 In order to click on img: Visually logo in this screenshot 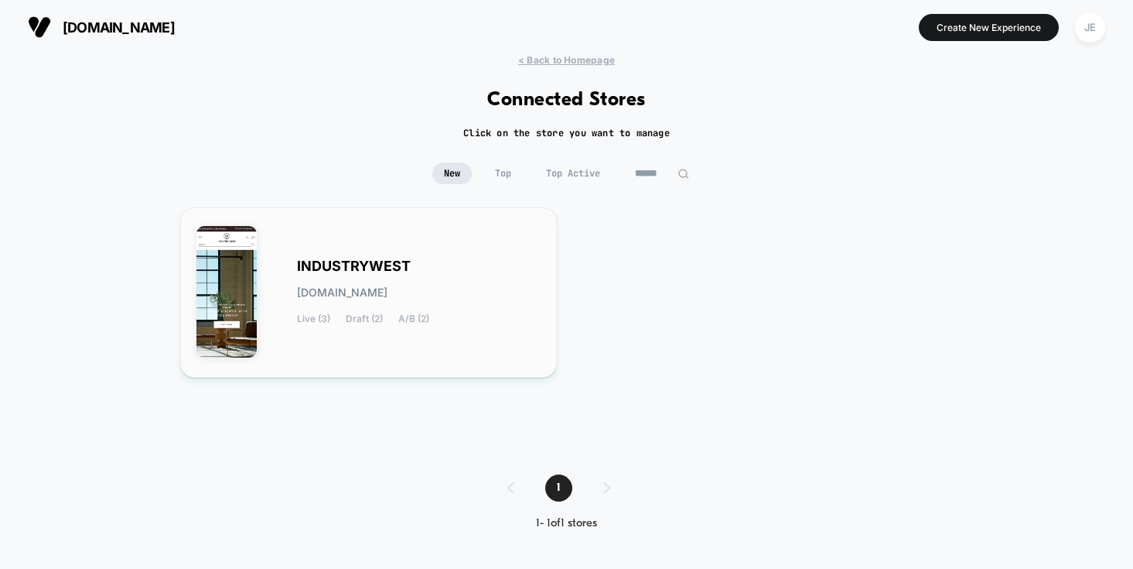, I will do `click(39, 27)`.